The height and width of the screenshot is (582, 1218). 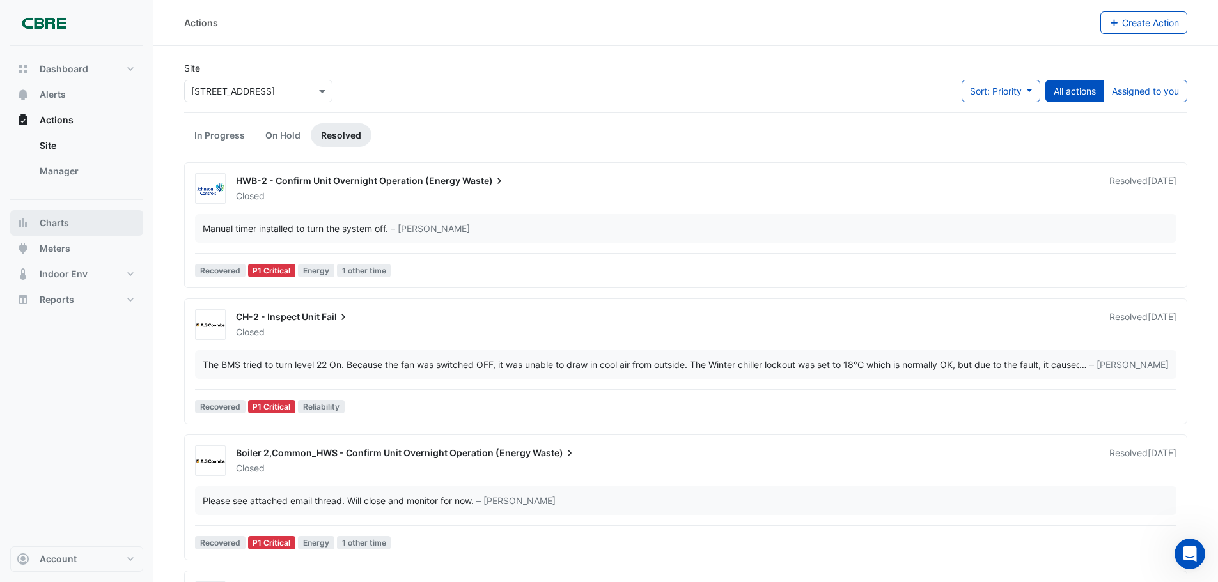 What do you see at coordinates (341, 135) in the screenshot?
I see `a: Resolved` at bounding box center [341, 135].